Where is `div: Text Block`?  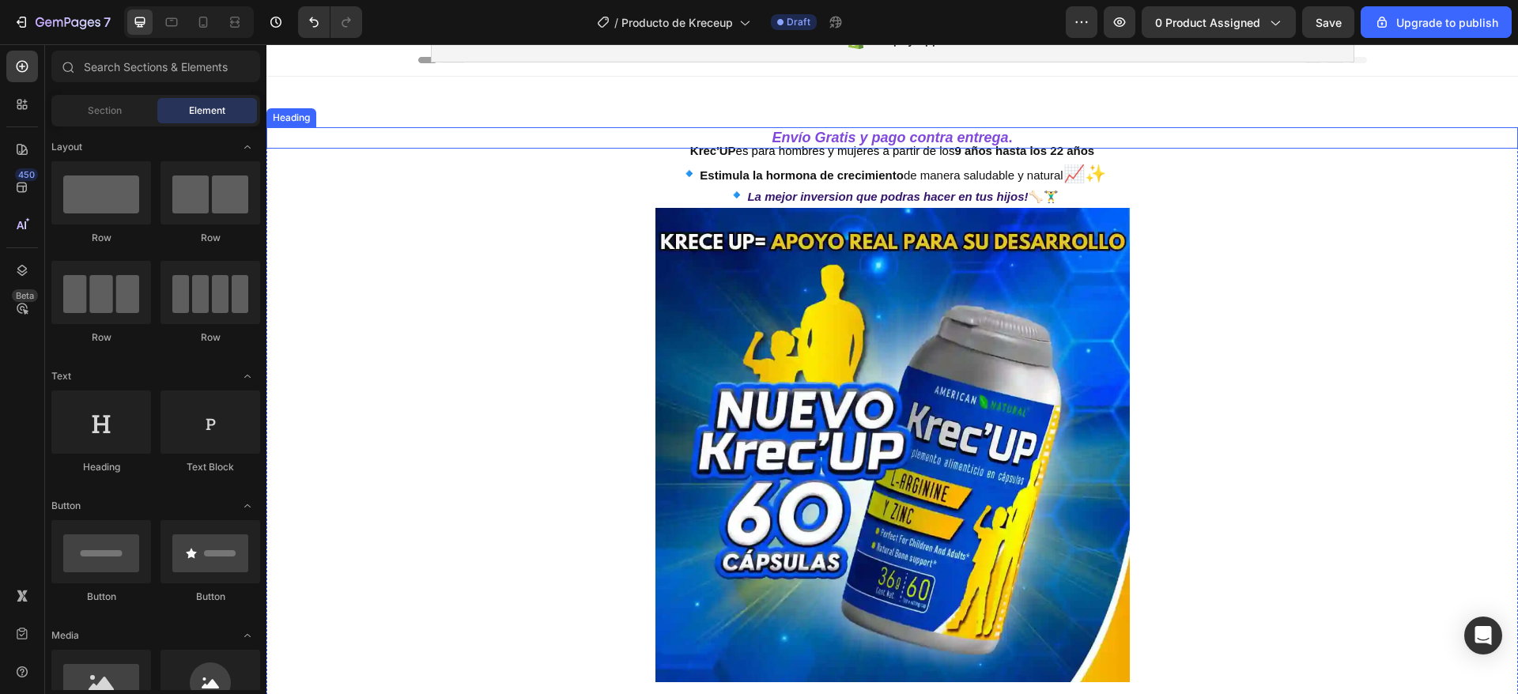 div: Text Block is located at coordinates (210, 467).